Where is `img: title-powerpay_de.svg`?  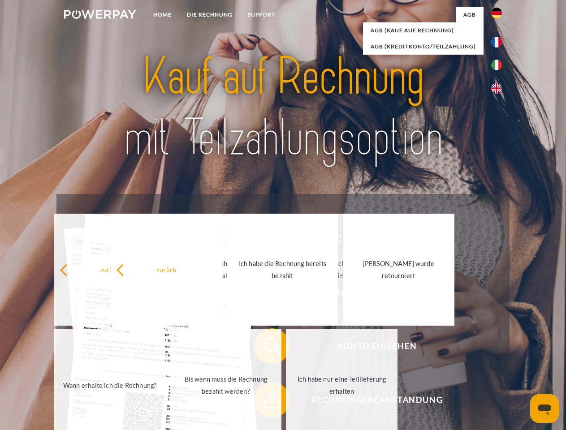 img: title-powerpay_de.svg is located at coordinates (283, 107).